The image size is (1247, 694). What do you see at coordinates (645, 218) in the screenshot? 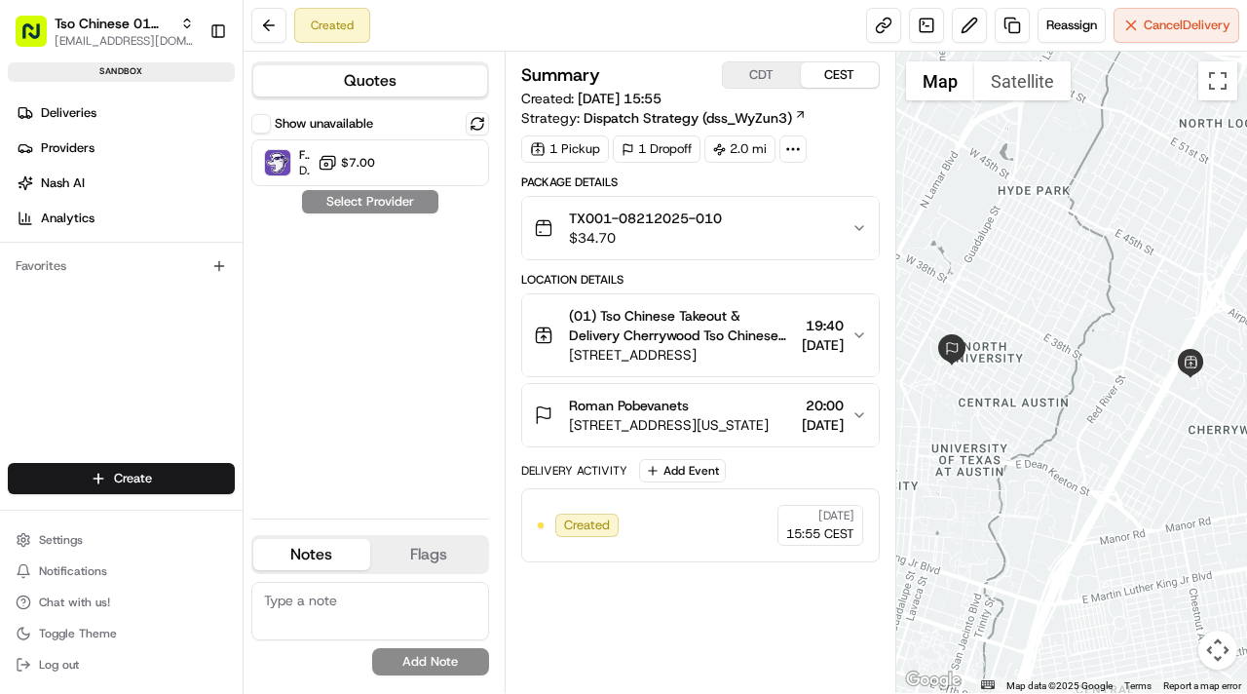
I see `span: TX001-08212025-010` at bounding box center [645, 218].